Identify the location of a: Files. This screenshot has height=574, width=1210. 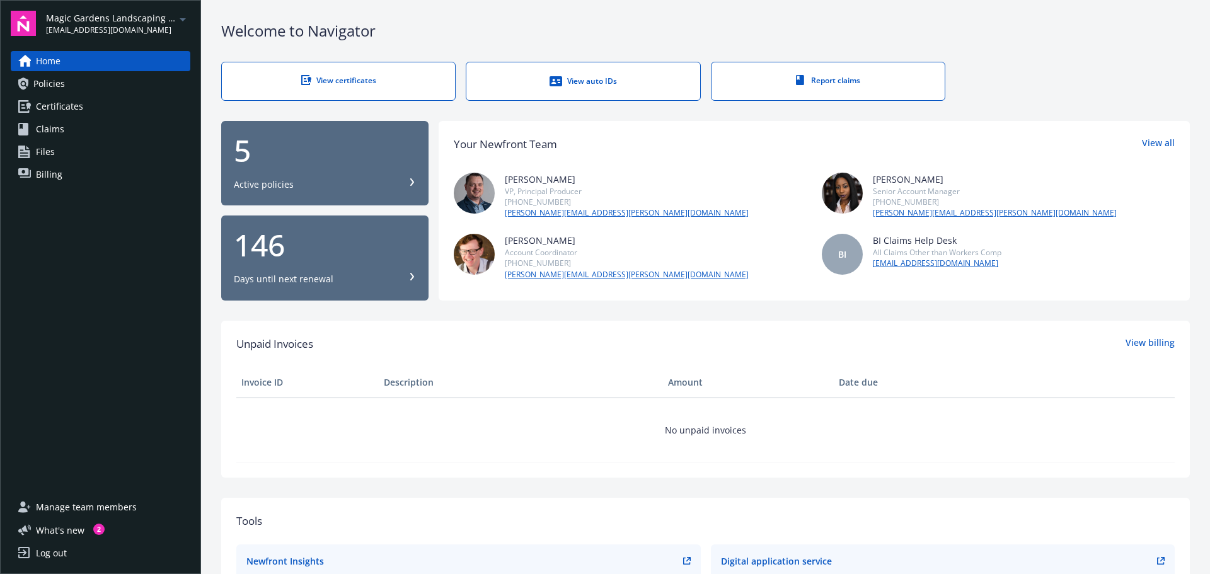
(100, 152).